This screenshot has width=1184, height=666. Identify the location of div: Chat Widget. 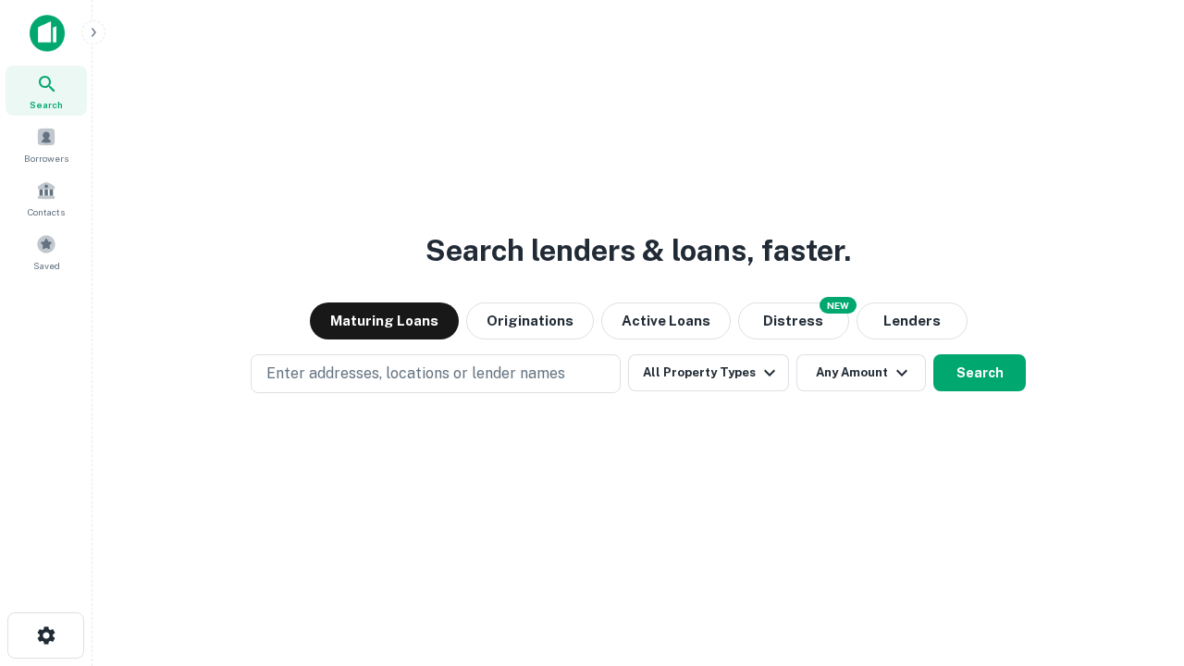
(1138, 562).